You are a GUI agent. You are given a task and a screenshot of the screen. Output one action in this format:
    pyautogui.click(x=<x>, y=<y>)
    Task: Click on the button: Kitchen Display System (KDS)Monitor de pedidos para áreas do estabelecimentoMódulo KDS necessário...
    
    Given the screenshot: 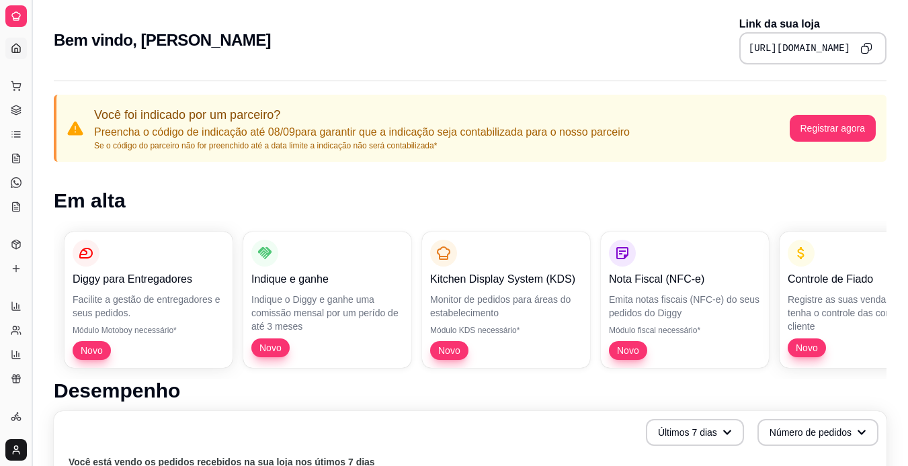 What is the action you would take?
    pyautogui.click(x=506, y=300)
    